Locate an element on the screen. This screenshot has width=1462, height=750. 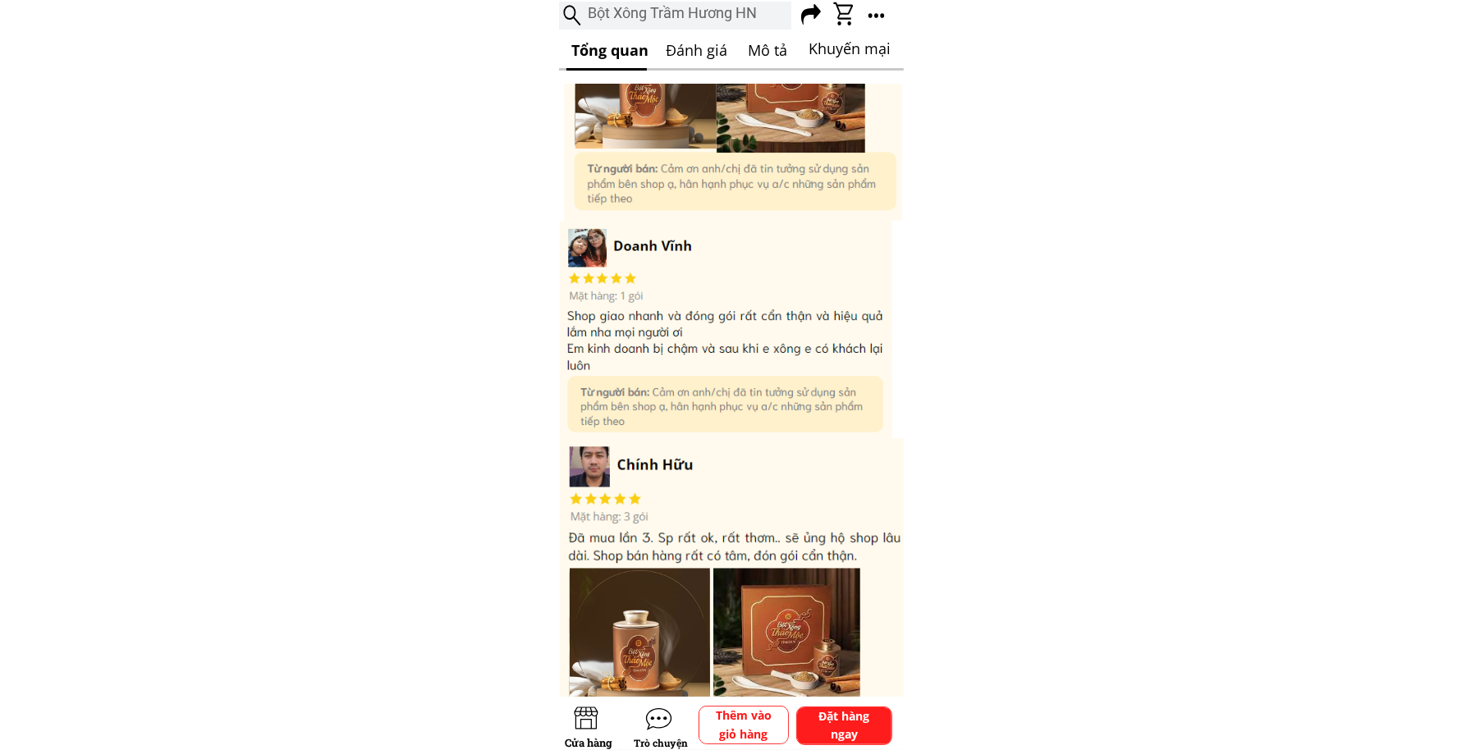
h3: Đánh giá is located at coordinates (702, 50).